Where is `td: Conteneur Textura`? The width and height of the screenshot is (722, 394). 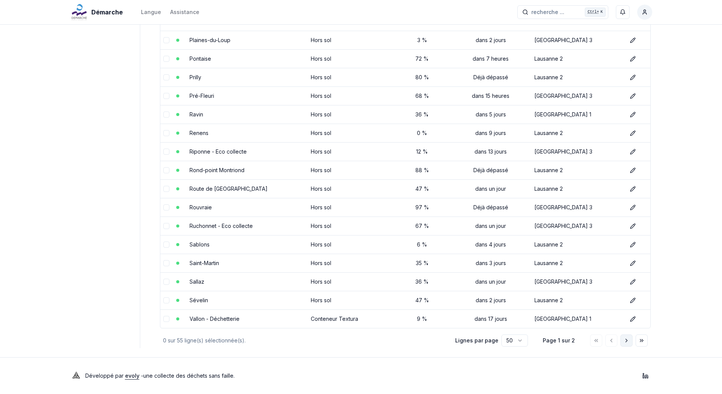
td: Conteneur Textura is located at coordinates (351, 318).